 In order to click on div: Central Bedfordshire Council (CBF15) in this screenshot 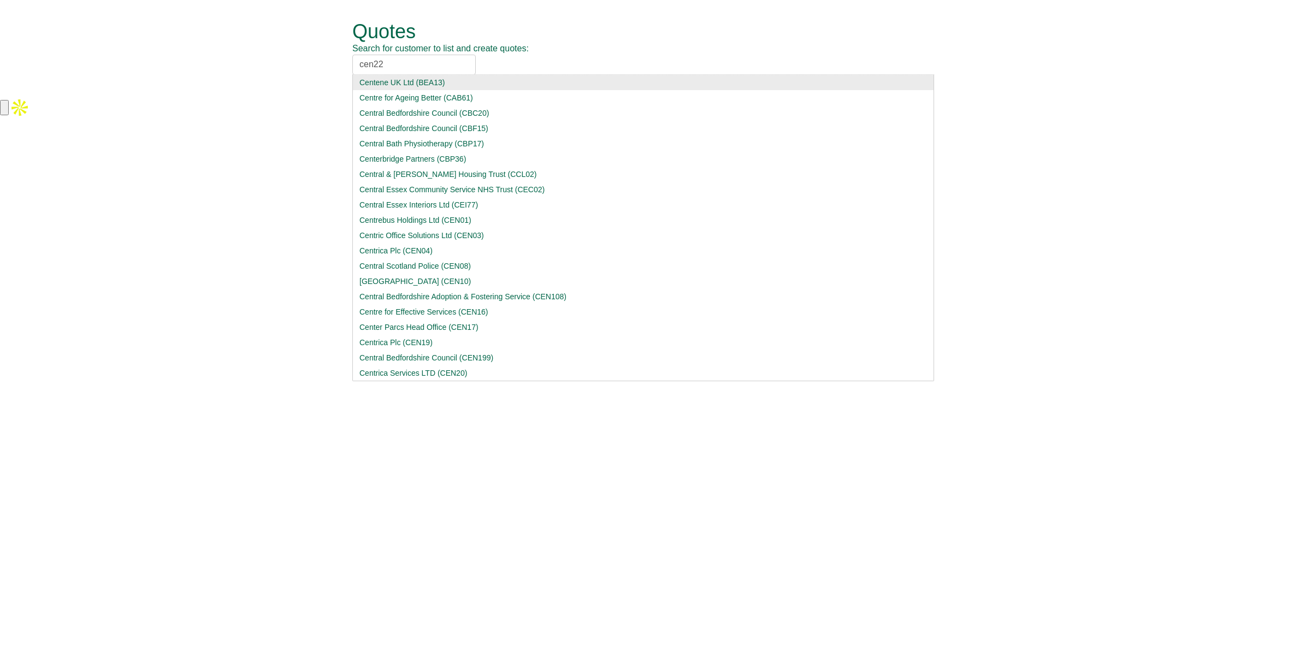, I will do `click(643, 128)`.